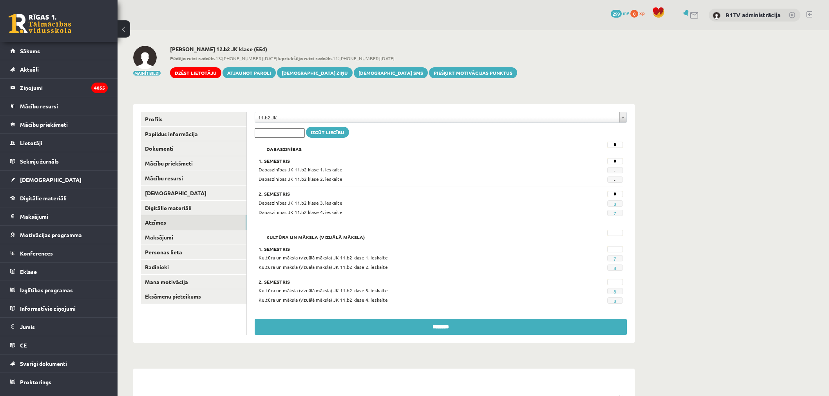 The image size is (829, 396). I want to click on a: Radinieki, so click(193, 267).